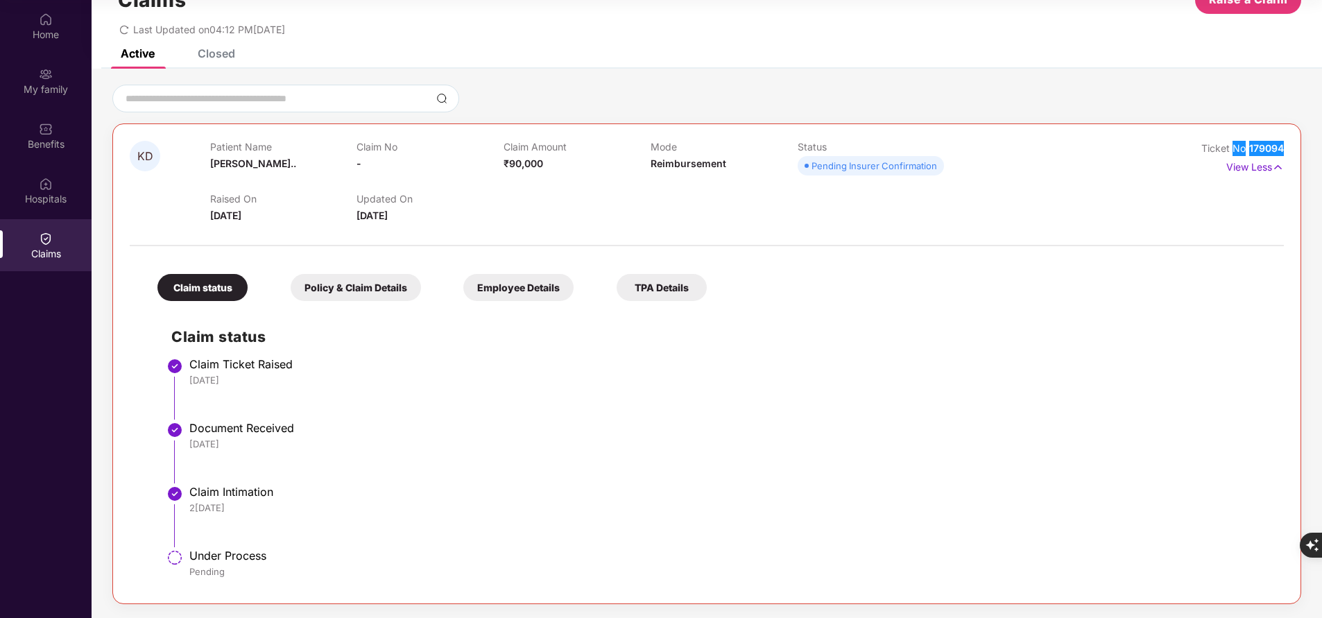 Image resolution: width=1322 pixels, height=618 pixels. Describe the element at coordinates (442, 99) in the screenshot. I see `img: svg+xml;base64,PHN2ZyBpZD0iU2VhcmNoLTMyeDMyIiB4bWxucz0iaHR0cDovL3d3dy53My5vcmcvMjAwMC9zdmciIHdpZH...` at that location.